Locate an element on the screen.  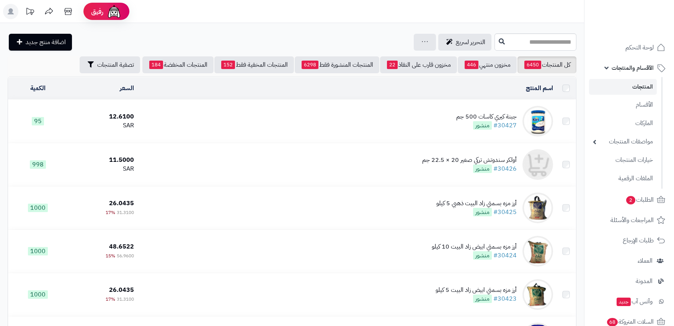
span: الطلبات is located at coordinates (640, 200).